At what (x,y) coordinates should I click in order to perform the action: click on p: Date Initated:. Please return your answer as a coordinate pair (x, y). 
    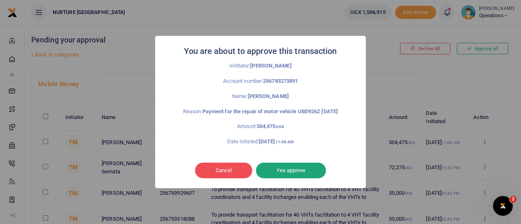
    Looking at the image, I should click on (260, 141).